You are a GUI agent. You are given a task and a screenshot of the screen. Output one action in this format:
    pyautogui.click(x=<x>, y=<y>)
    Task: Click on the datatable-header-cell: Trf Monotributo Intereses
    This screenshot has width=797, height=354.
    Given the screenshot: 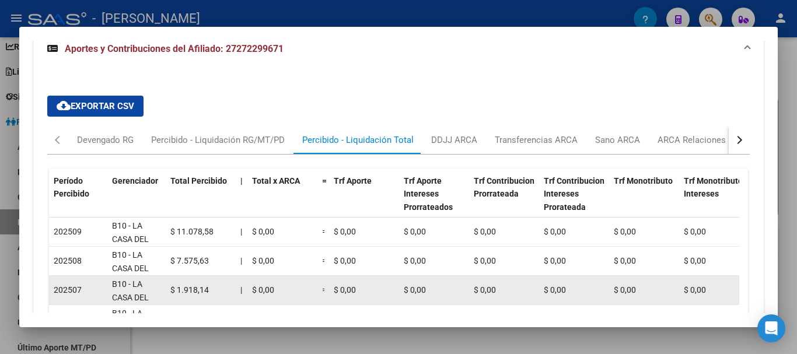 What is the action you would take?
    pyautogui.click(x=714, y=201)
    